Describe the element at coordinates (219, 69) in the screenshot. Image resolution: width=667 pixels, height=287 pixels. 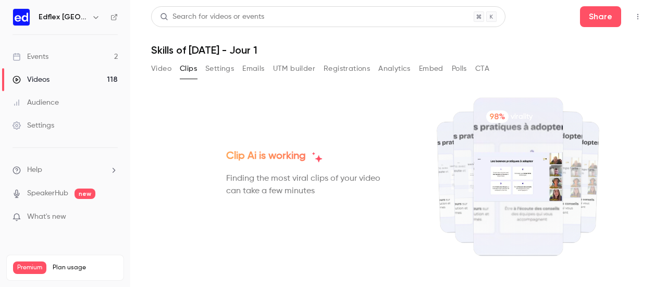
I see `button: Settings` at that location.